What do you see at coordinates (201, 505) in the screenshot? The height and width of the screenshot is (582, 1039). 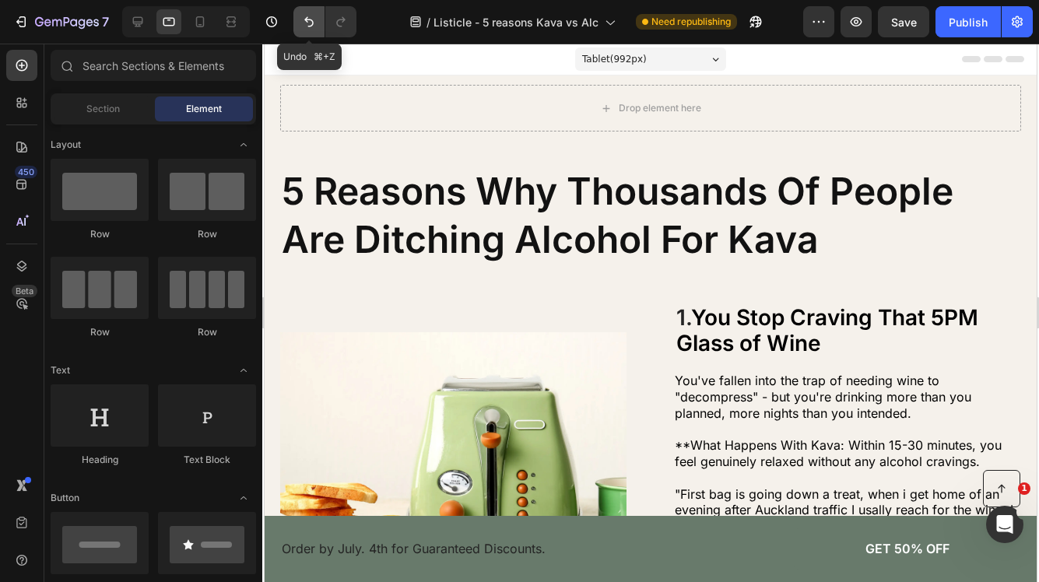 I see `p: Order by July. 4th for Guaranteed Discounts.` at bounding box center [201, 505].